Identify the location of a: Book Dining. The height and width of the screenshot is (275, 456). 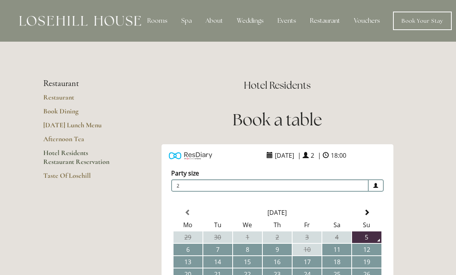
(80, 114).